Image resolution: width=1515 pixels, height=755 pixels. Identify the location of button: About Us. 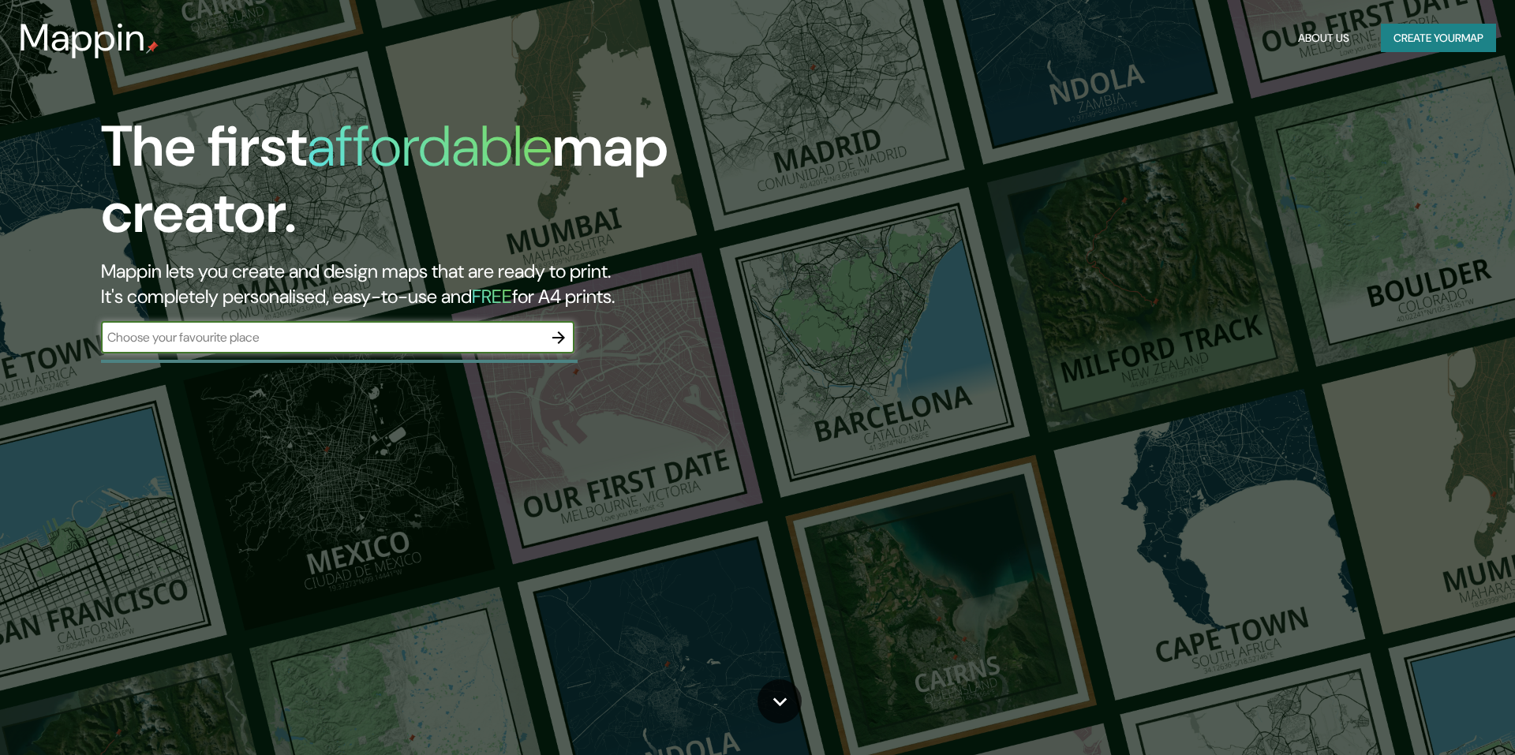
(1323, 38).